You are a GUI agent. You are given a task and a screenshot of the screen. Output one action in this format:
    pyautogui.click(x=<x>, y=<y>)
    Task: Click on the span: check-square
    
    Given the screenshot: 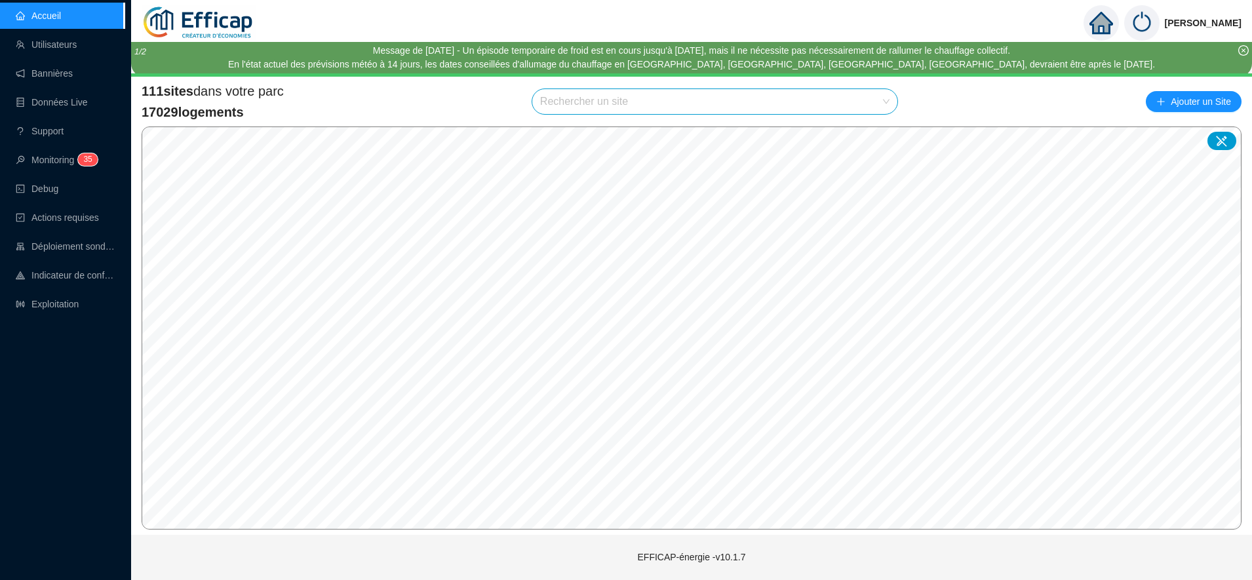 What is the action you would take?
    pyautogui.click(x=20, y=218)
    